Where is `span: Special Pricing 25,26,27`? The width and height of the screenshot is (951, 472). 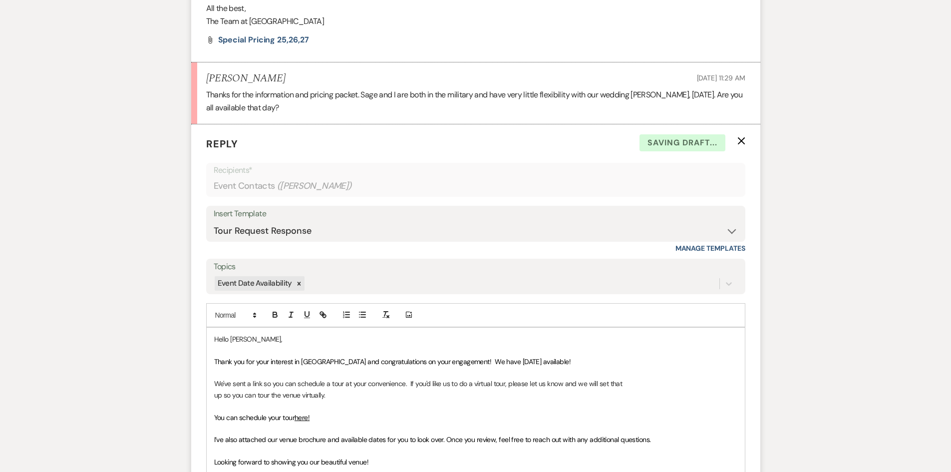 span: Special Pricing 25,26,27 is located at coordinates (264, 39).